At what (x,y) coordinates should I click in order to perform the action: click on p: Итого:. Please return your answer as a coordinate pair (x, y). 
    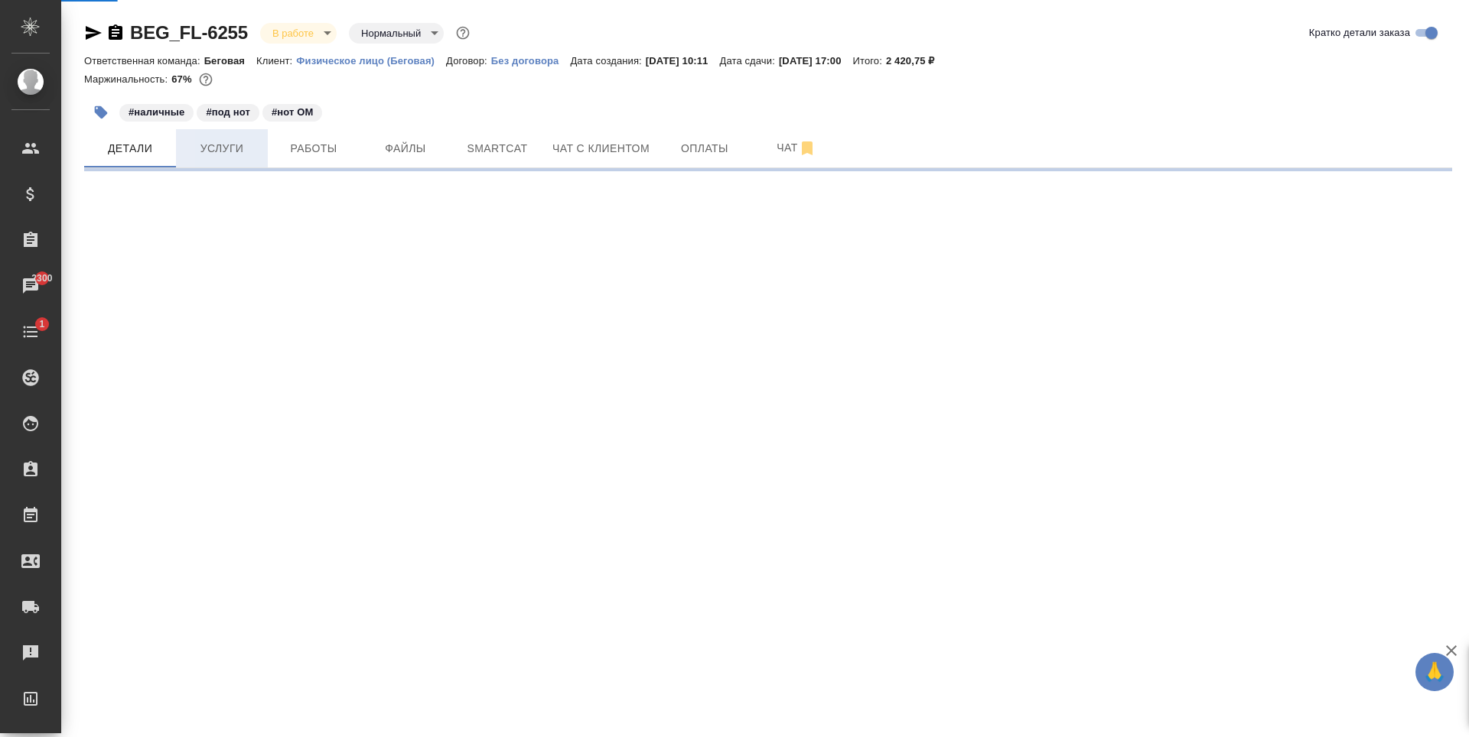
    Looking at the image, I should click on (869, 60).